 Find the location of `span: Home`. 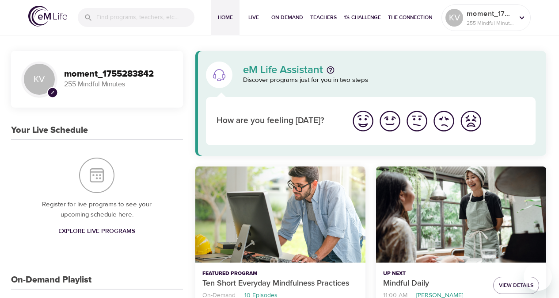

span: Home is located at coordinates (226, 17).